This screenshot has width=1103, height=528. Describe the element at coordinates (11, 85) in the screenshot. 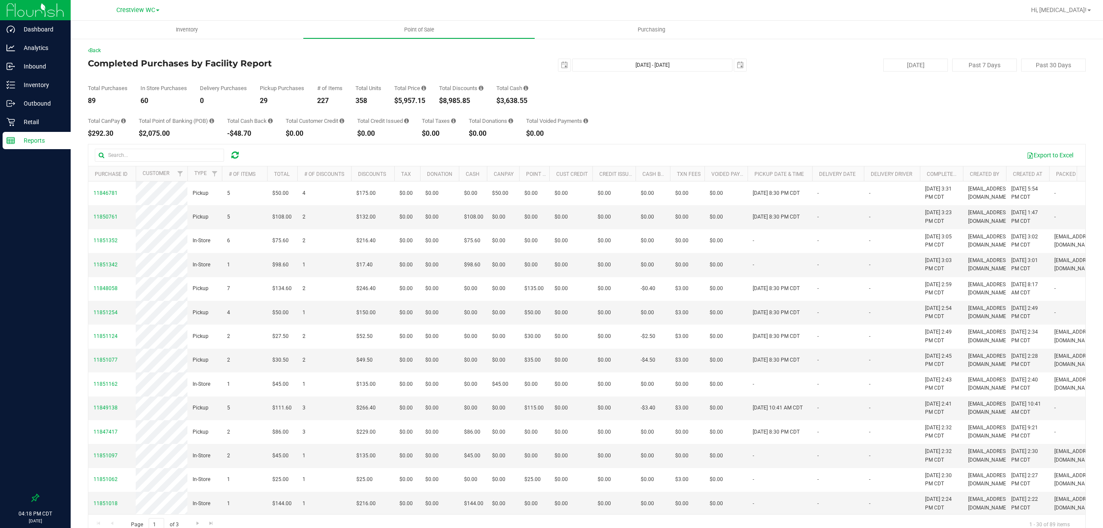

I see `inline-svg: Inventory` at that location.